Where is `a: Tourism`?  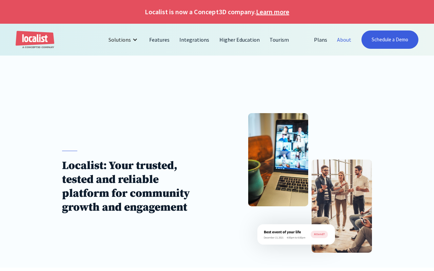 a: Tourism is located at coordinates (279, 40).